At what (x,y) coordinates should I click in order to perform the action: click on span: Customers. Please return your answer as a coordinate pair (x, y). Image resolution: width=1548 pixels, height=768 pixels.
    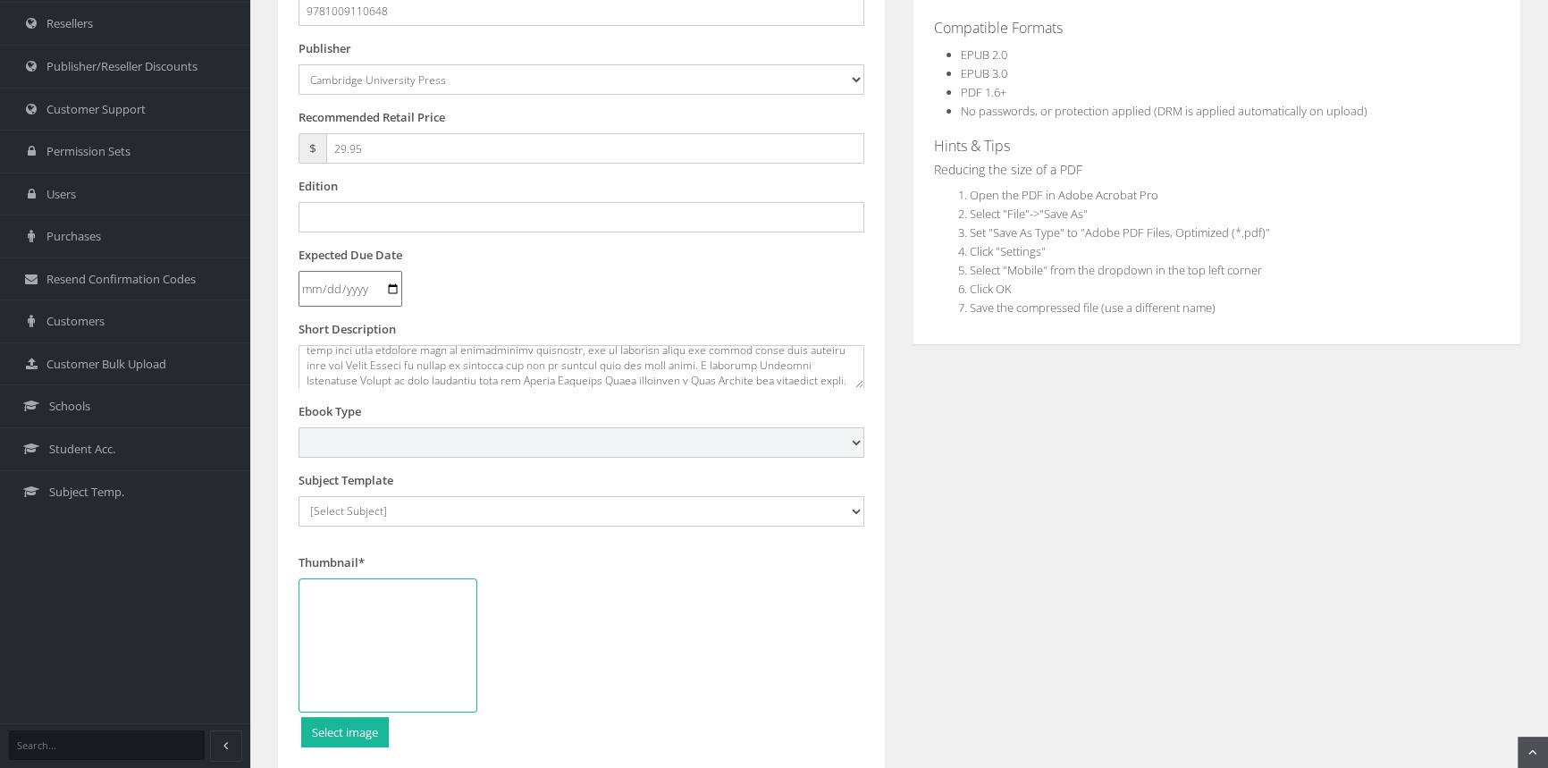
    Looking at the image, I should click on (75, 321).